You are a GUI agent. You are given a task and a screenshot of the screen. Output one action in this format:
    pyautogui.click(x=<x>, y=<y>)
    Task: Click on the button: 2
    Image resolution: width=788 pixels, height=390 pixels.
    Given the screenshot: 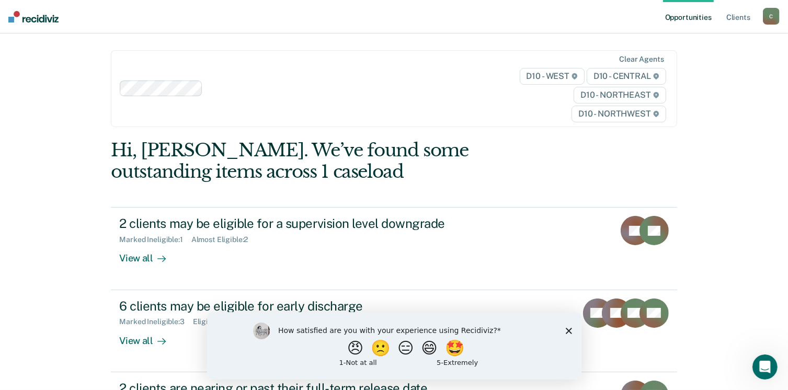 What is the action you would take?
    pyautogui.click(x=174, y=36)
    